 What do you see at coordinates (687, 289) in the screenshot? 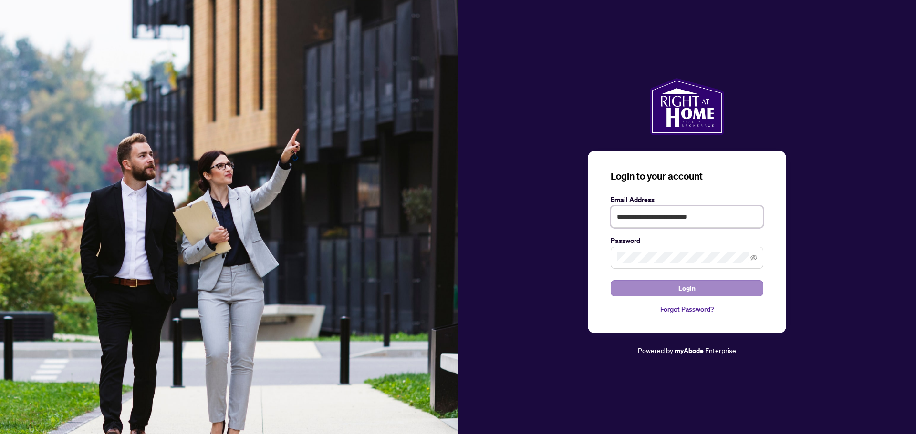
I see `span: Login` at bounding box center [687, 289].